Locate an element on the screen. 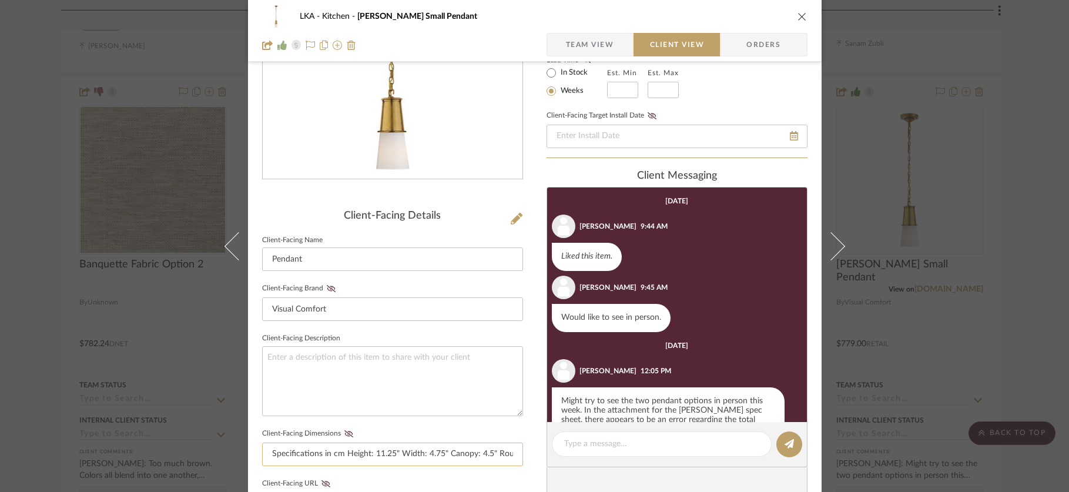 Image resolution: width=1069 pixels, height=492 pixels. button: Client-Facing URL is located at coordinates (326, 484).